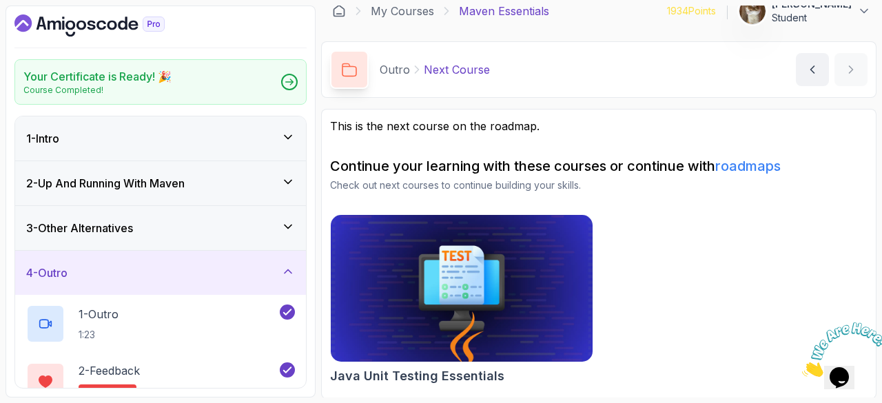 The image size is (882, 403). I want to click on a: My Courses, so click(402, 11).